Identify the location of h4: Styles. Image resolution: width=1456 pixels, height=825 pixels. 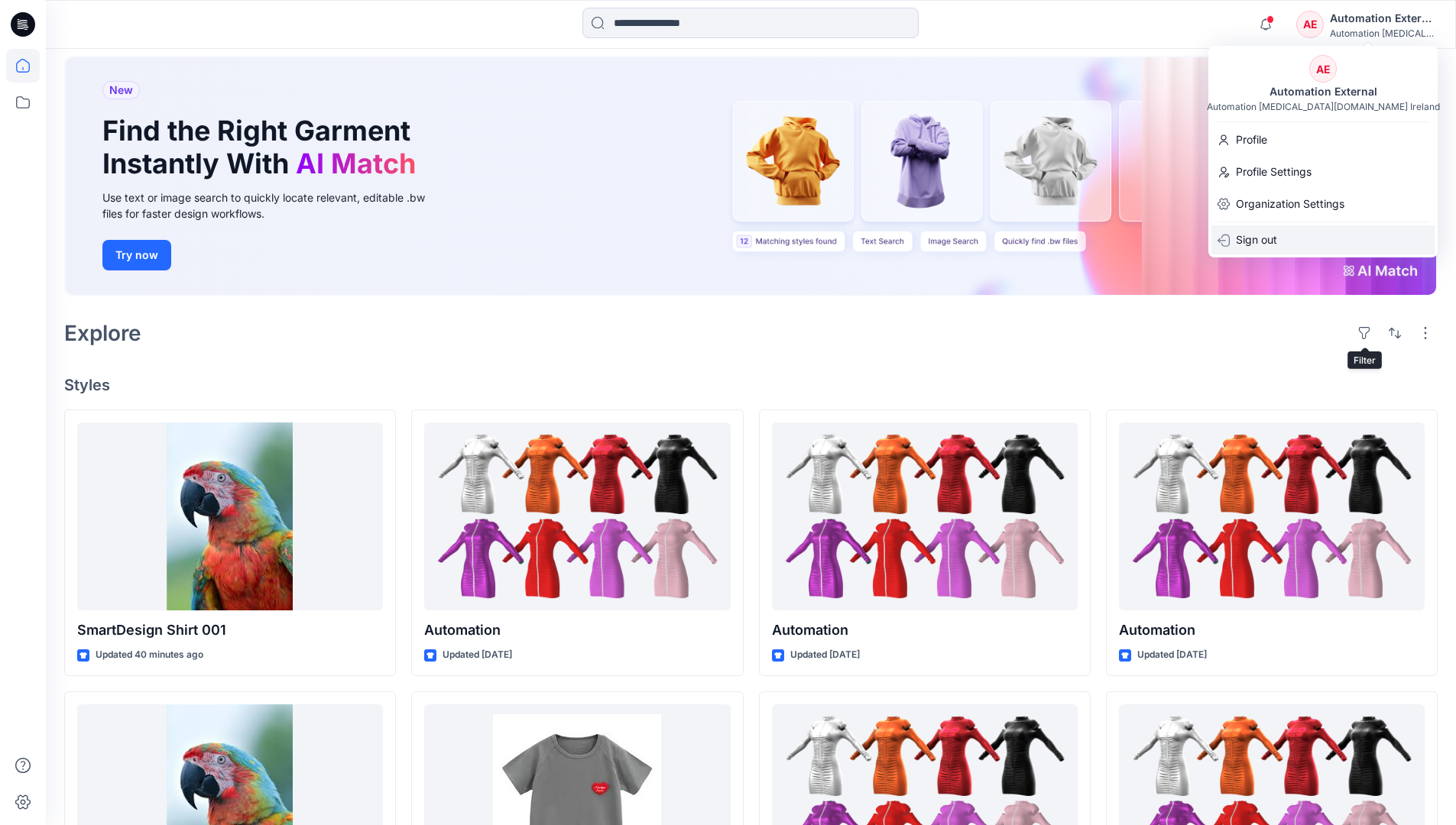
(750, 386).